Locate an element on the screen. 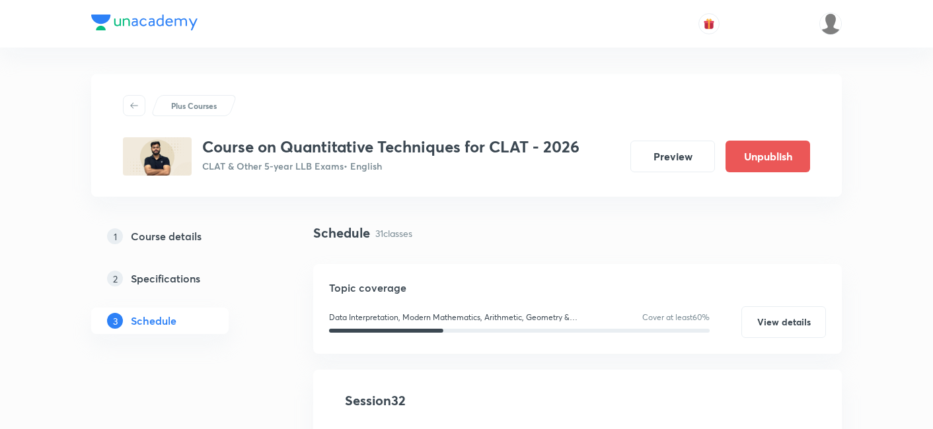 This screenshot has height=429, width=933. p: 3 is located at coordinates (115, 321).